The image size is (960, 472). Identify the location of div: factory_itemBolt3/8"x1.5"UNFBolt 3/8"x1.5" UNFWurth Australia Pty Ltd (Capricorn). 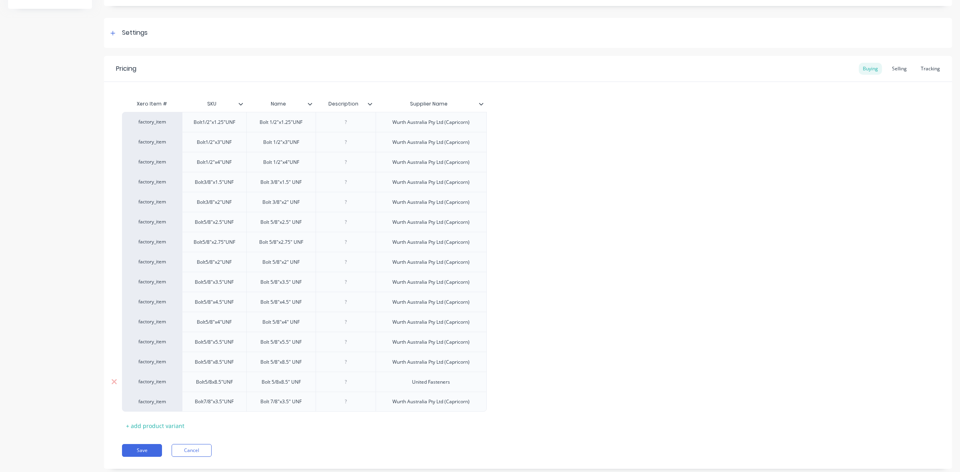
(304, 182).